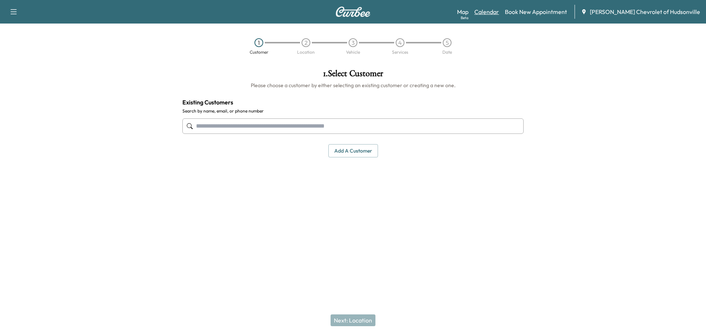 This screenshot has width=706, height=335. Describe the element at coordinates (353, 75) in the screenshot. I see `h1: 1 . Select Customer` at that location.